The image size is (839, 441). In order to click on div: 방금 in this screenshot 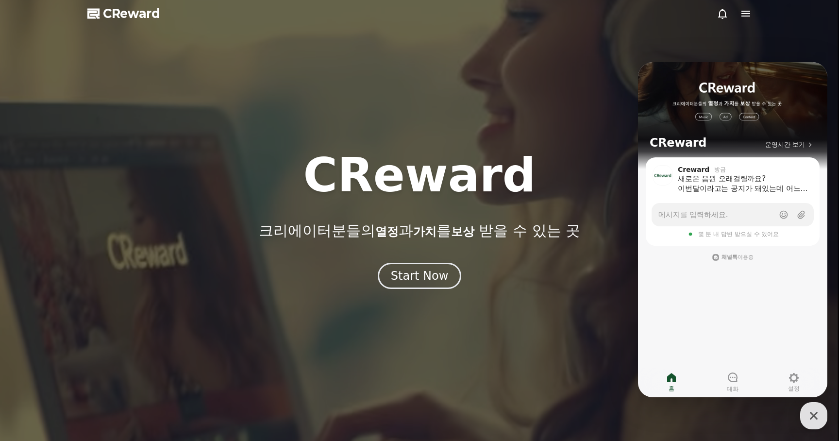, I will do `click(82, 107)`.